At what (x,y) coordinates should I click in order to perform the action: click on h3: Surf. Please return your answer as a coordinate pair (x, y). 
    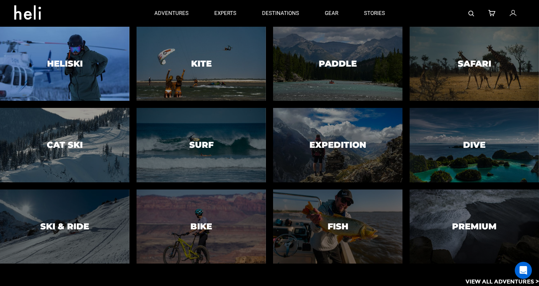
    Looking at the image, I should click on (201, 145).